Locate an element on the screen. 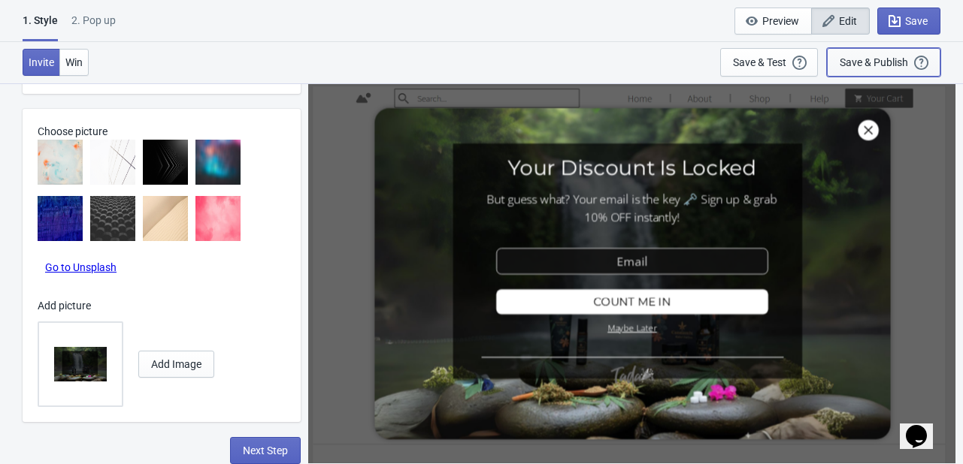 This screenshot has width=963, height=464. span: Edit is located at coordinates (848, 21).